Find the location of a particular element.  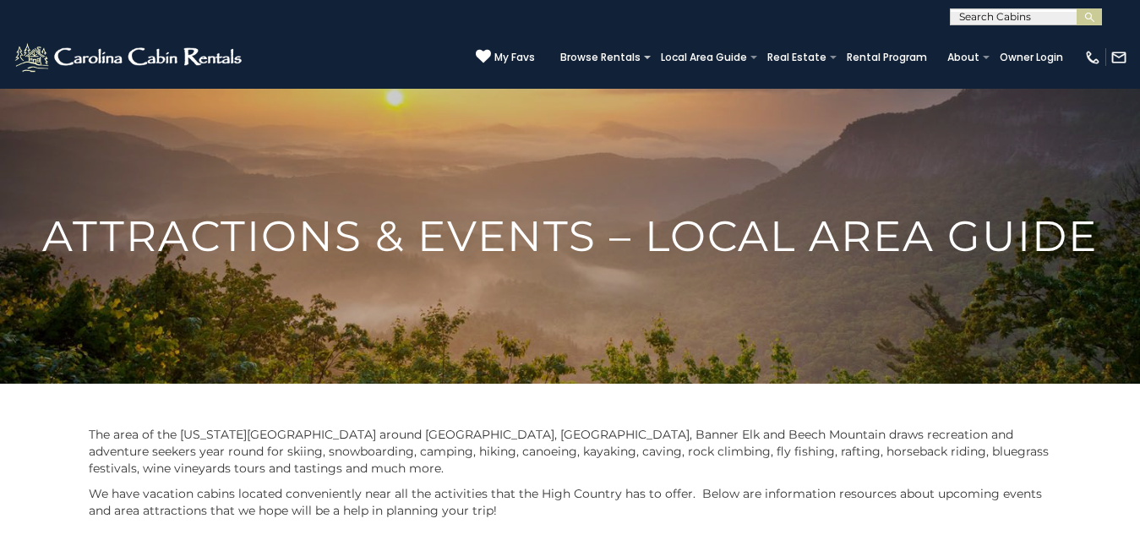

a: About is located at coordinates (963, 57).